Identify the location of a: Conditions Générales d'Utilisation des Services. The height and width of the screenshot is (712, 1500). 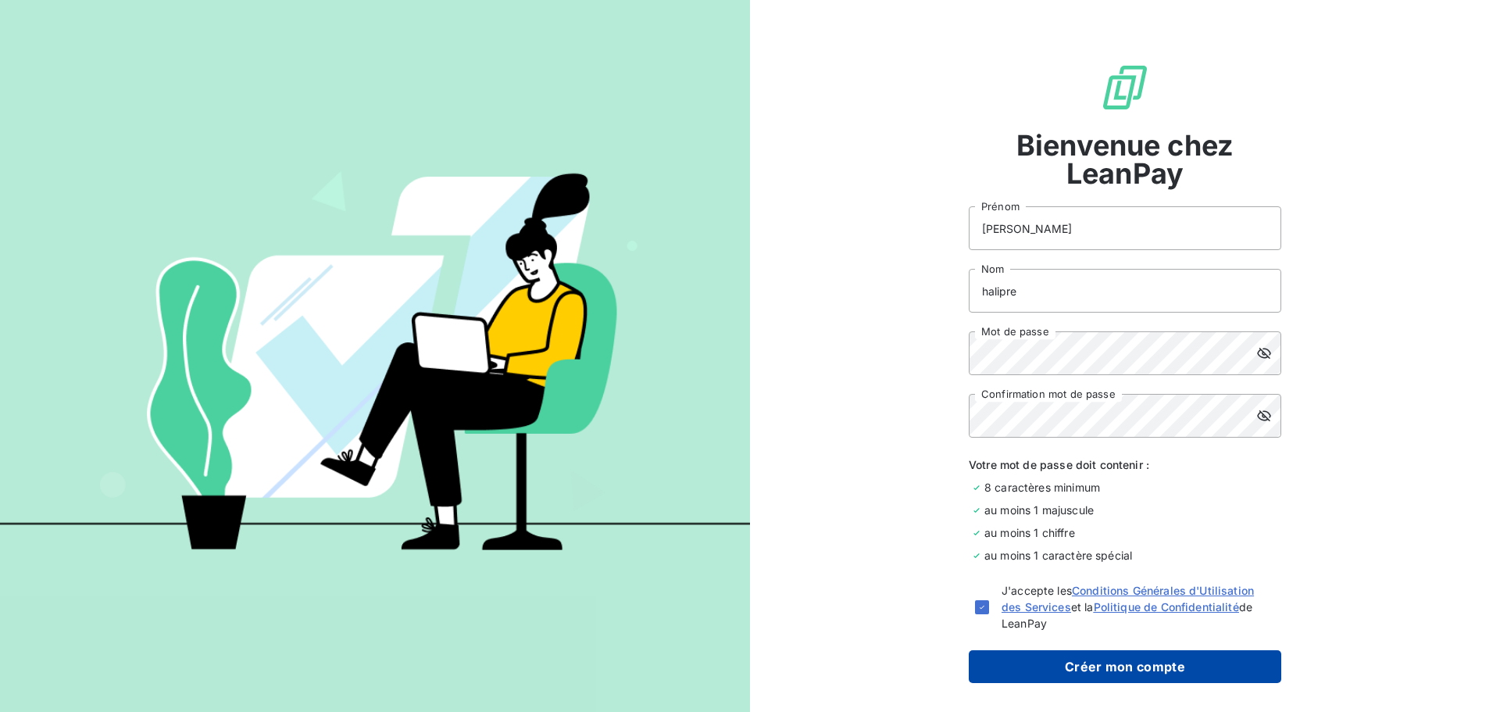
(1127, 598).